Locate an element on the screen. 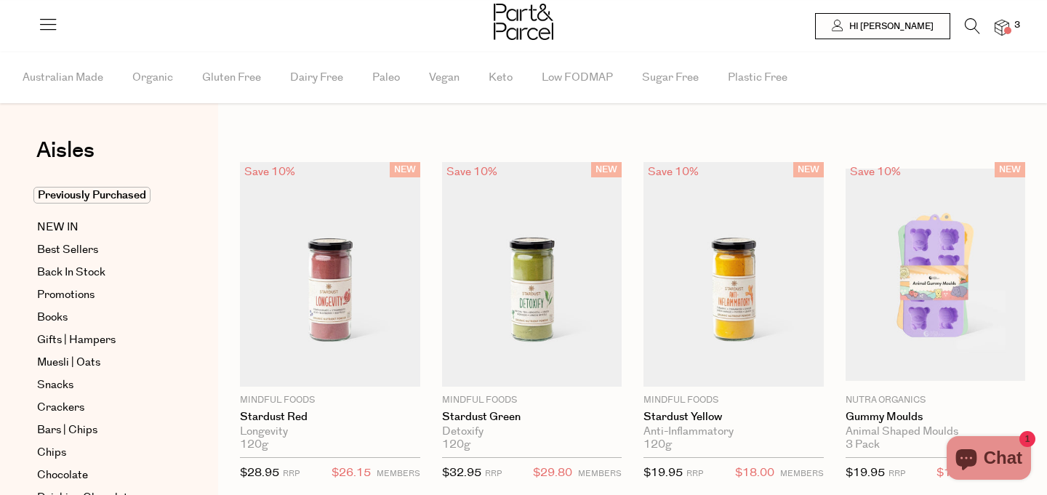  div: Longevity is located at coordinates (330, 432).